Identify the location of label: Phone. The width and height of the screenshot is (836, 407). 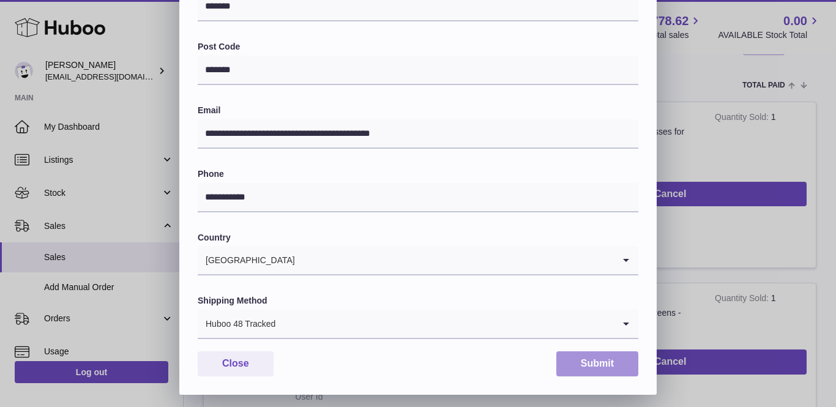
(418, 174).